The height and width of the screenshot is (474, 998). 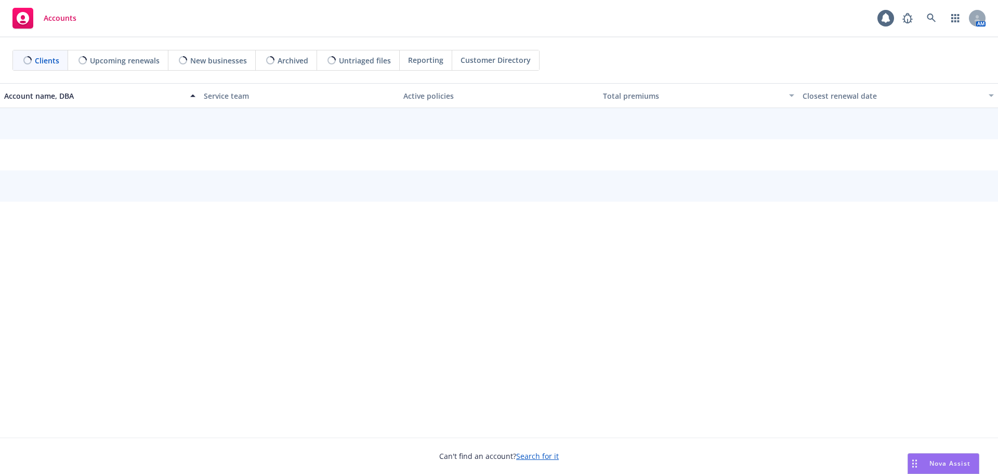 What do you see at coordinates (60, 18) in the screenshot?
I see `span: Accounts` at bounding box center [60, 18].